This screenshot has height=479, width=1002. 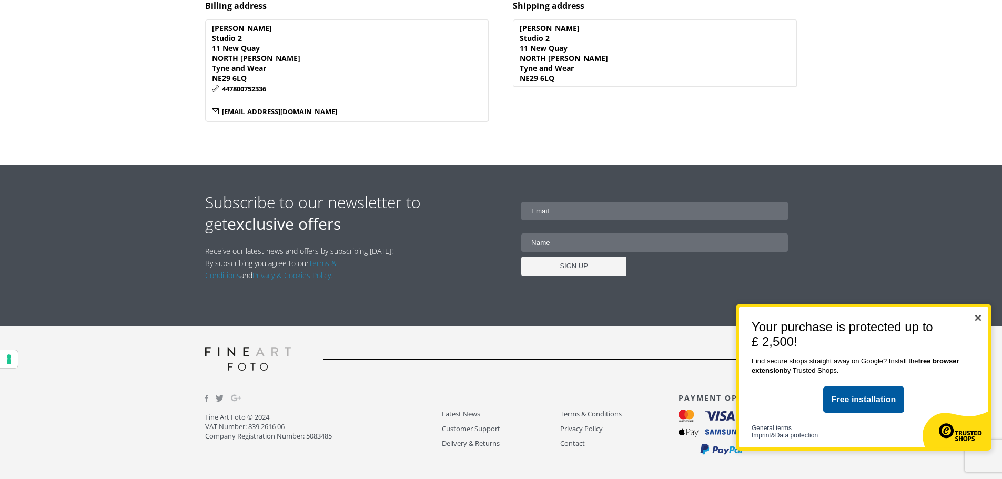 What do you see at coordinates (856, 366) in the screenshot?
I see `span: Find secure shops straight away on Google? Install the by Trusted Shops.` at bounding box center [856, 366].